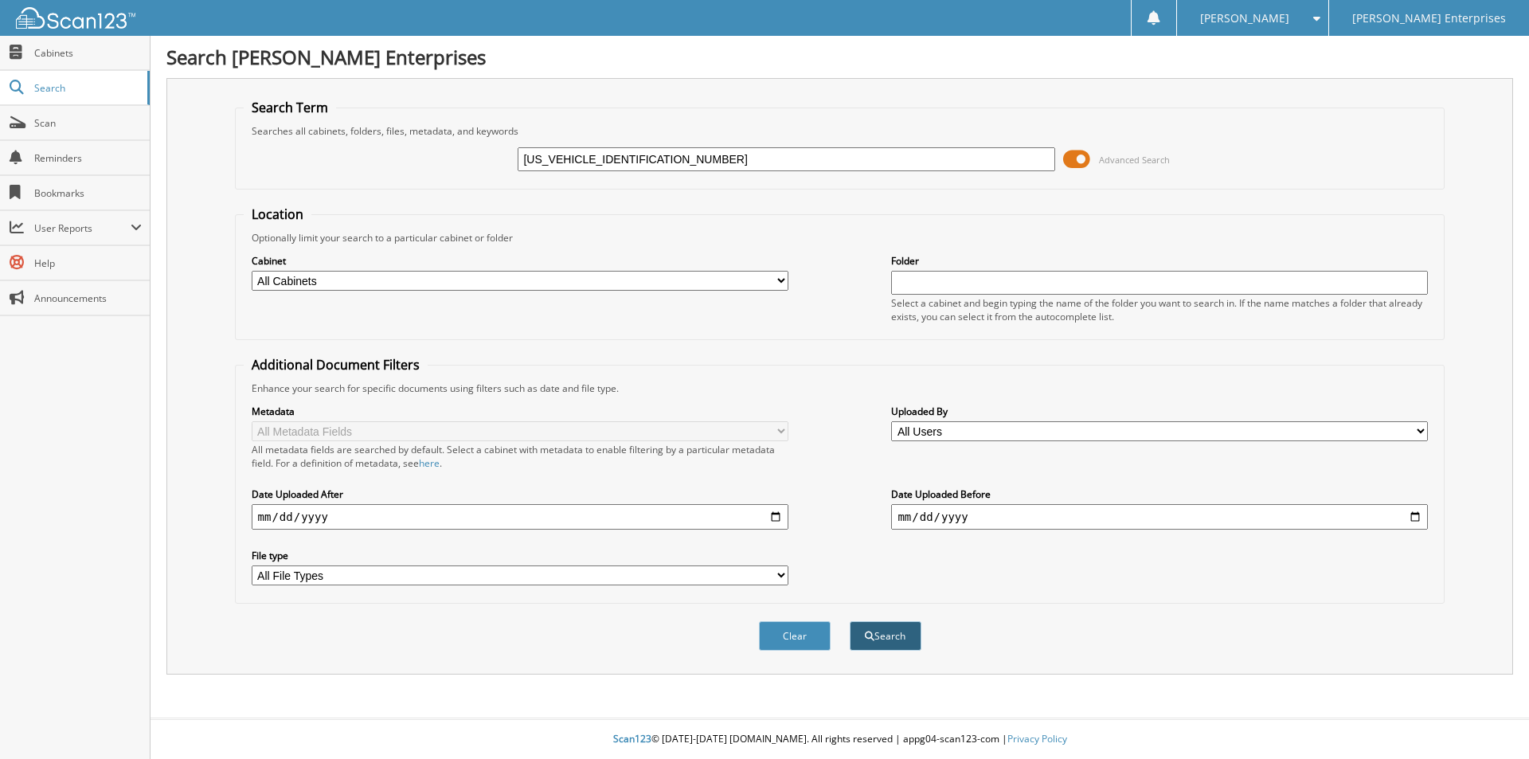 This screenshot has height=759, width=1529. I want to click on div: All metadata fields are searched by default. Select a cabinet with metadata to enable filtering b..., so click(520, 456).